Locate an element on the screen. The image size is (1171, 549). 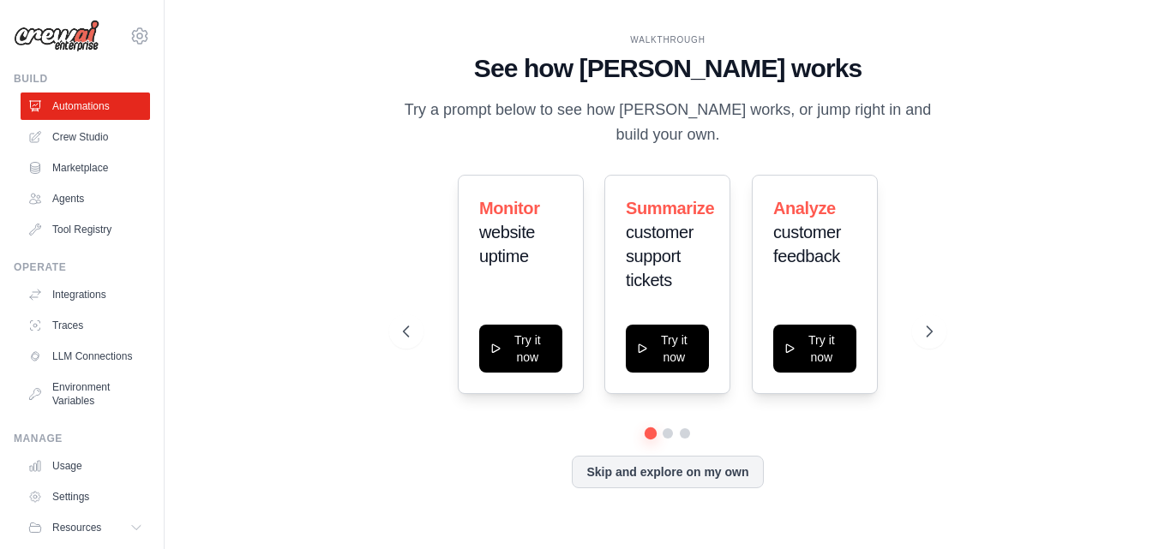
a: Traces is located at coordinates (85, 326).